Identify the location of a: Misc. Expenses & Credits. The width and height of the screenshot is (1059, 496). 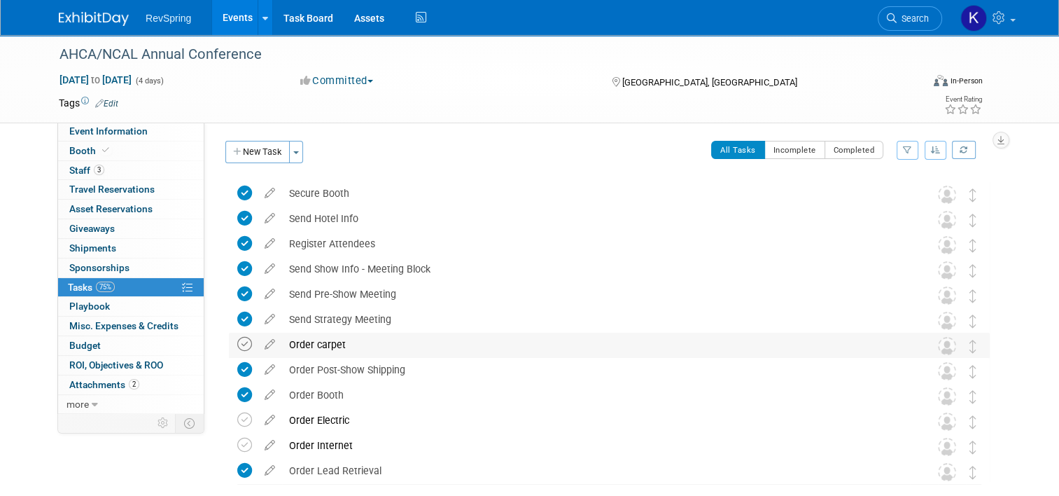
(131, 326).